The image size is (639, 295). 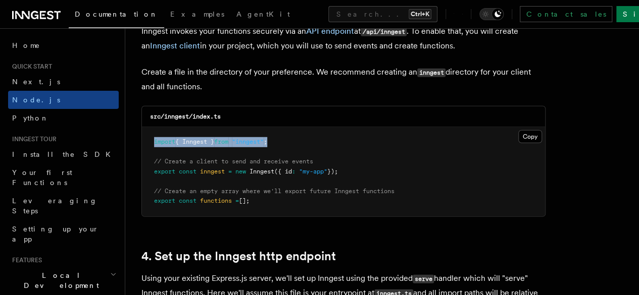 What do you see at coordinates (194, 142) in the screenshot?
I see `span: { Inngest }` at bounding box center [194, 142].